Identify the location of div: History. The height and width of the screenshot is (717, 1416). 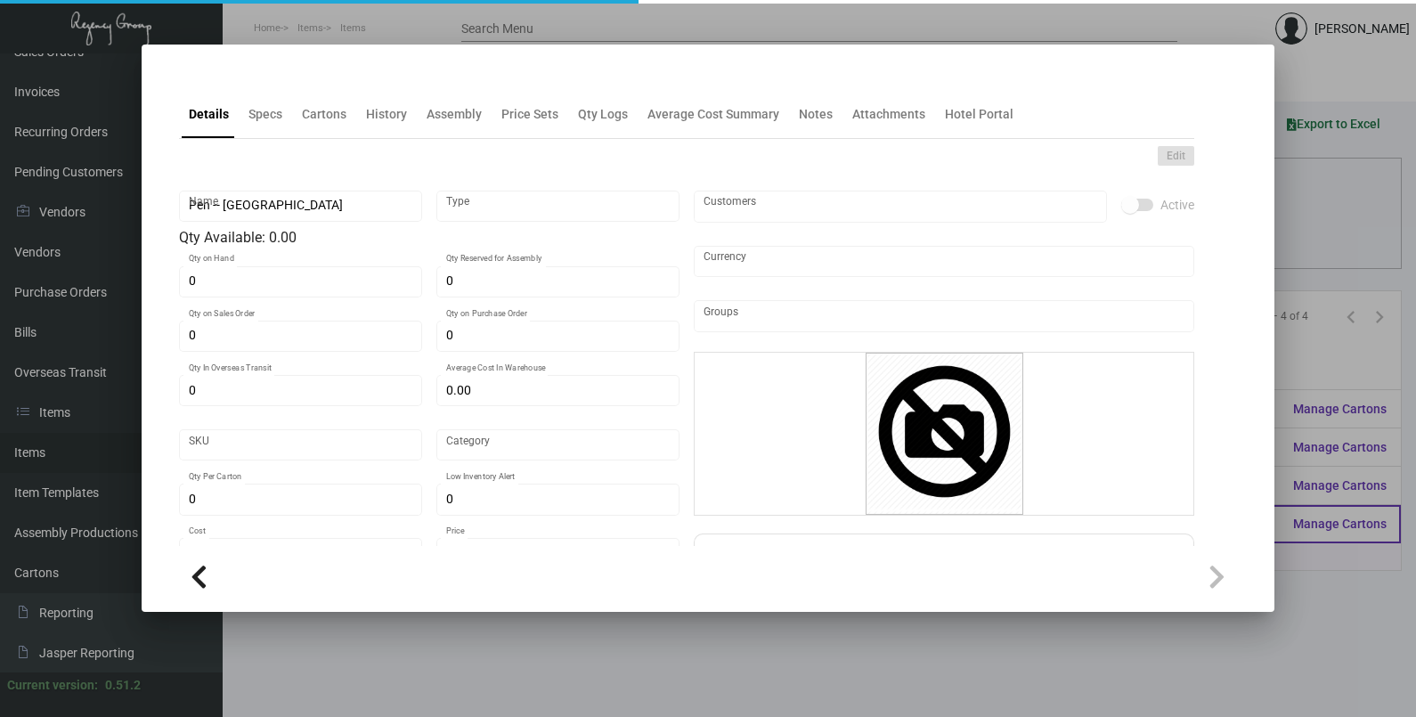
(386, 114).